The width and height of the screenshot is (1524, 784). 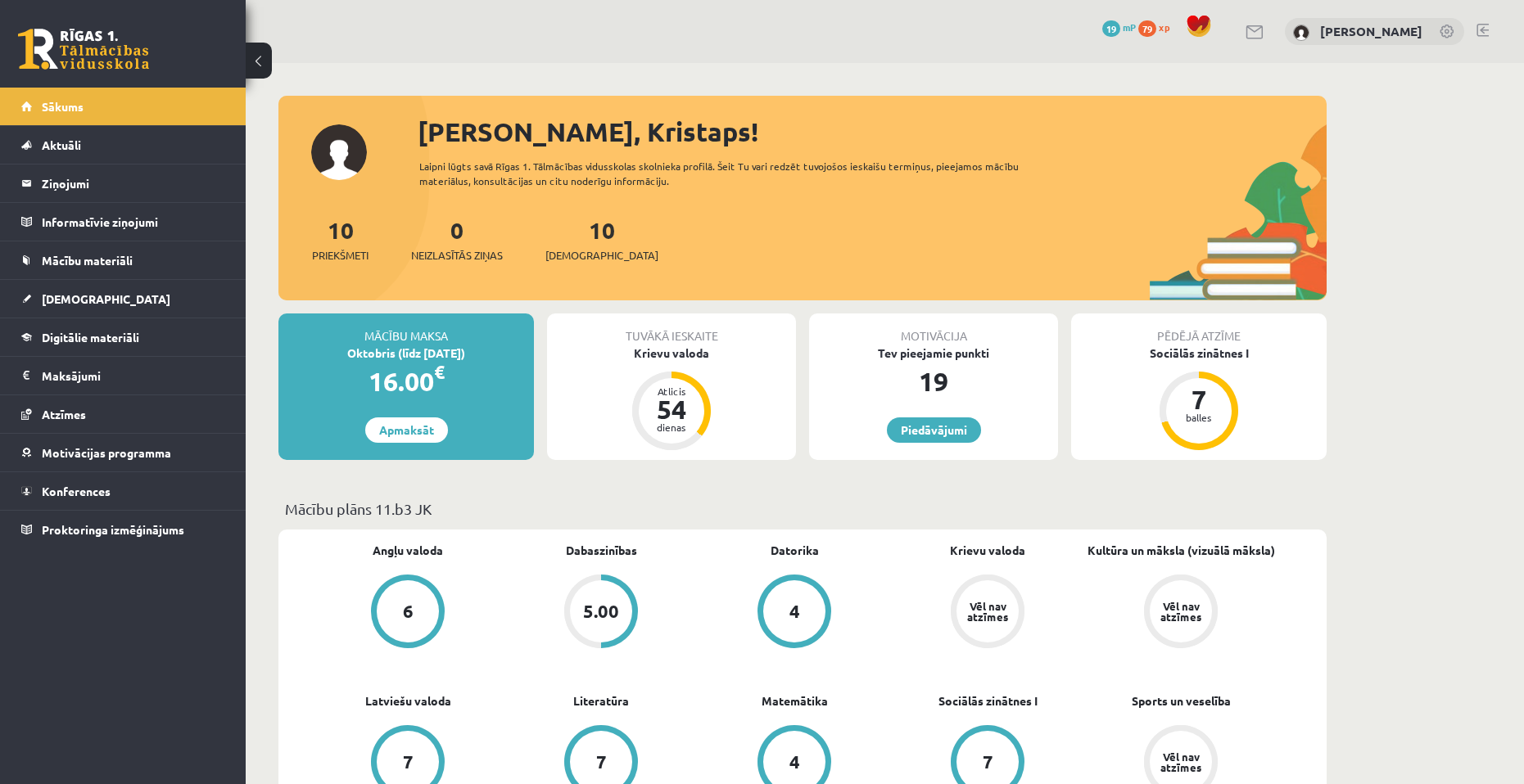 What do you see at coordinates (987, 701) in the screenshot?
I see `a: Sociālās zinātnes I` at bounding box center [987, 701].